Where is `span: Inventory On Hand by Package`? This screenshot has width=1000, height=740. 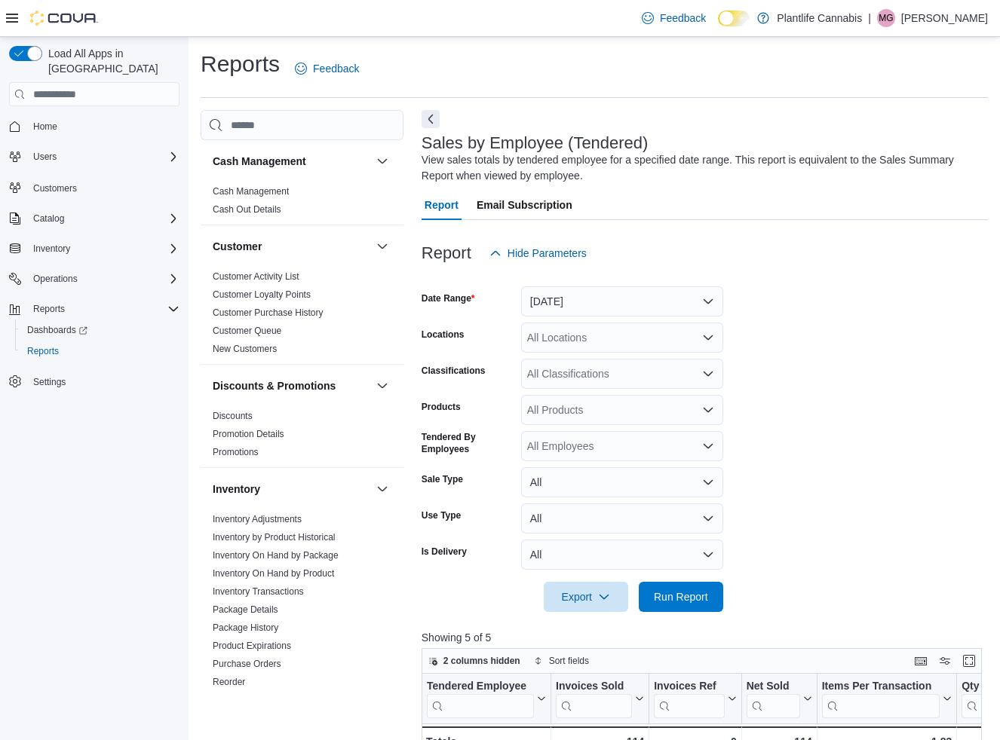
span: Inventory On Hand by Package is located at coordinates (275, 556).